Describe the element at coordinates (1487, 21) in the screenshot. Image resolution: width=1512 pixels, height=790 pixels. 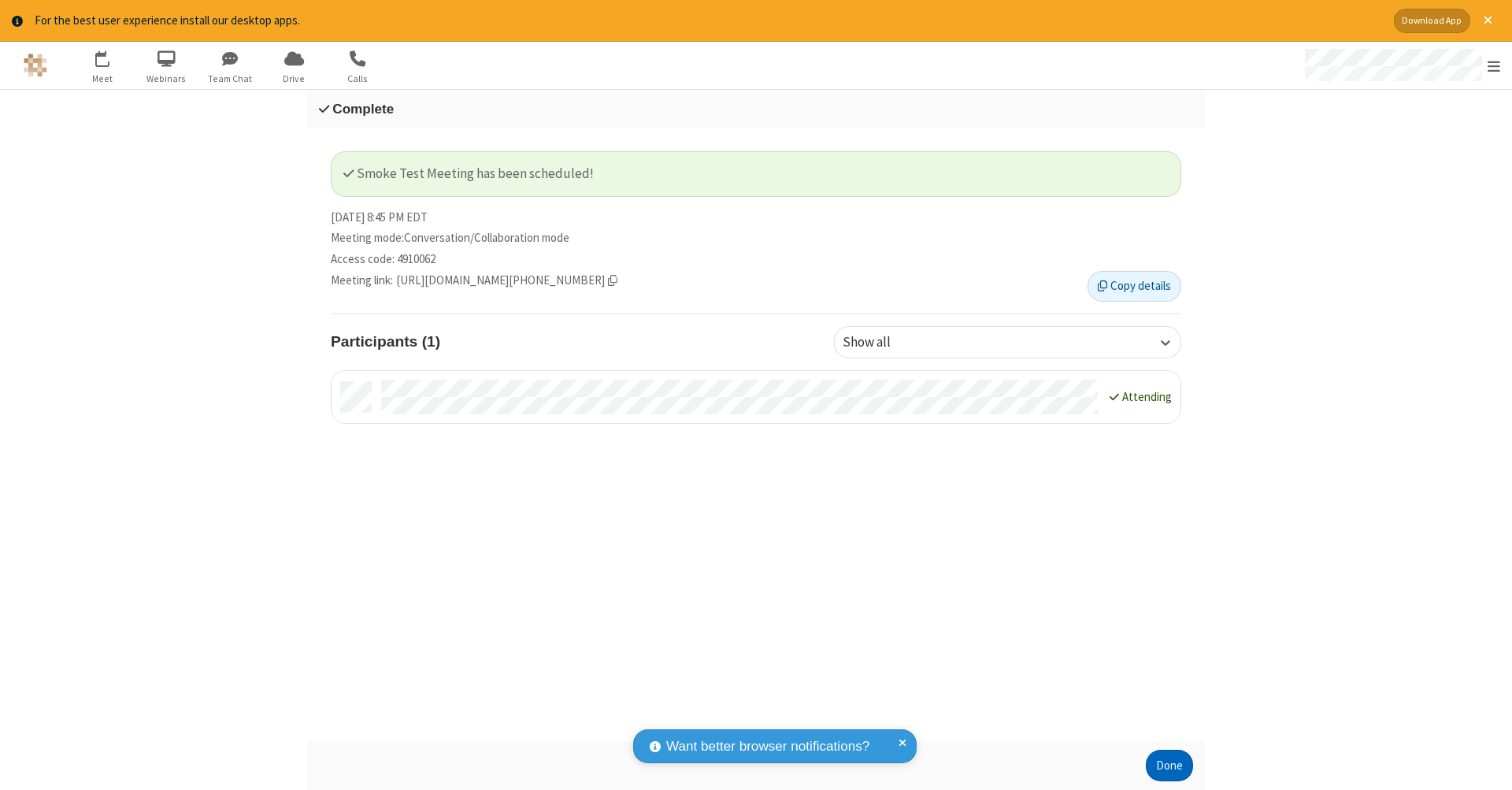
I see `button: Close alert` at that location.